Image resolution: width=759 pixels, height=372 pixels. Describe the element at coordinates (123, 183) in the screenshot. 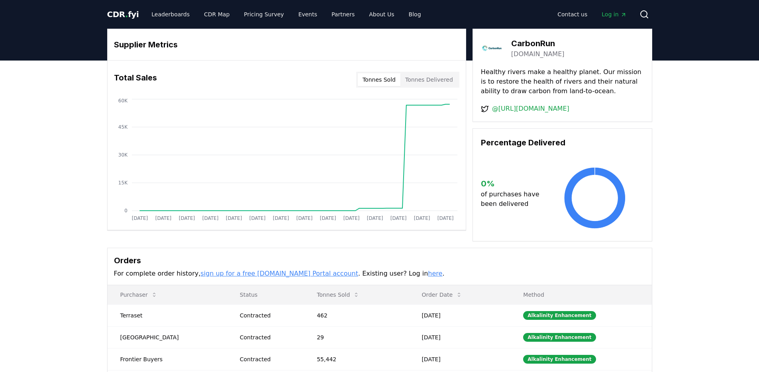

I see `tspan: 15K` at that location.